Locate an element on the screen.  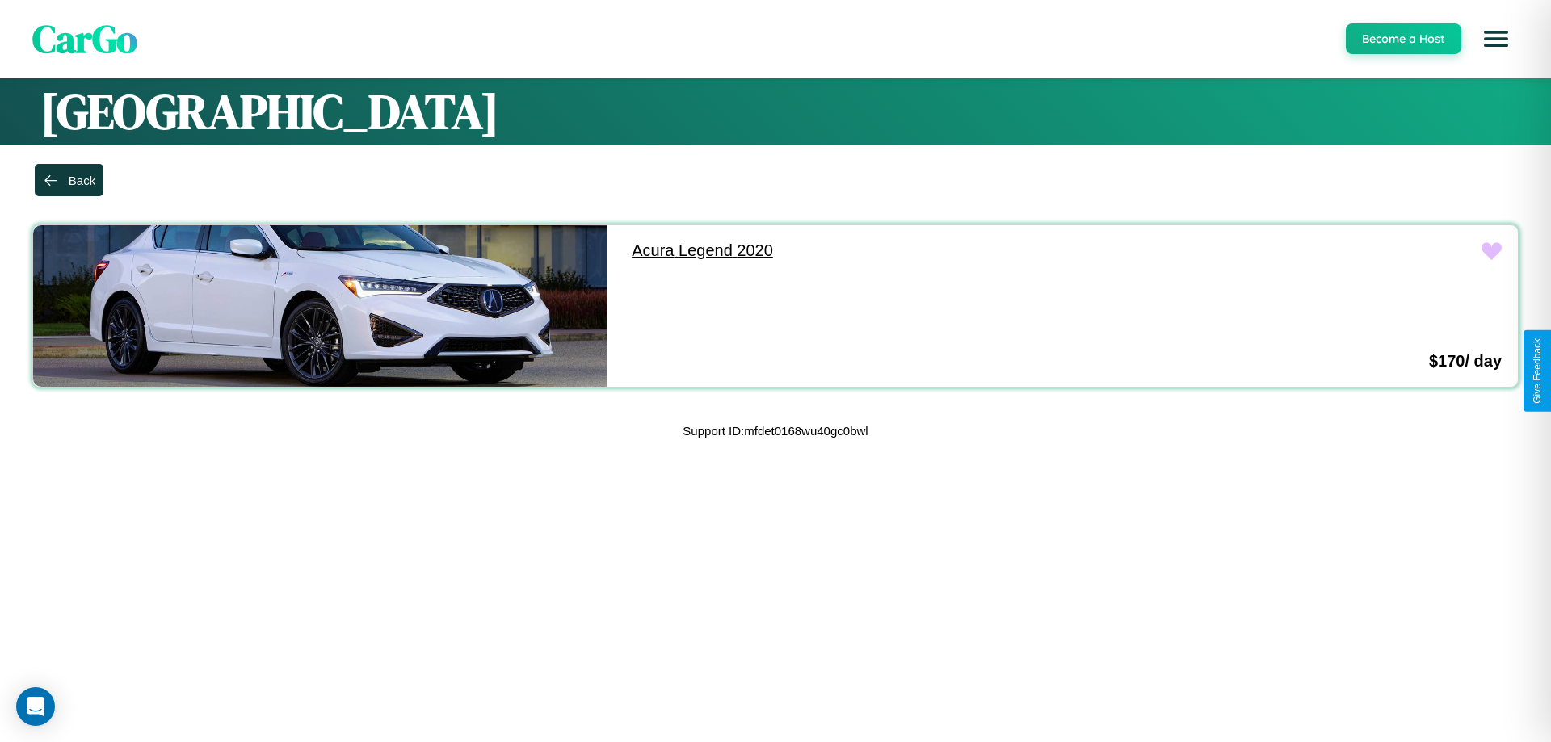
span: CarGo is located at coordinates (85, 39).